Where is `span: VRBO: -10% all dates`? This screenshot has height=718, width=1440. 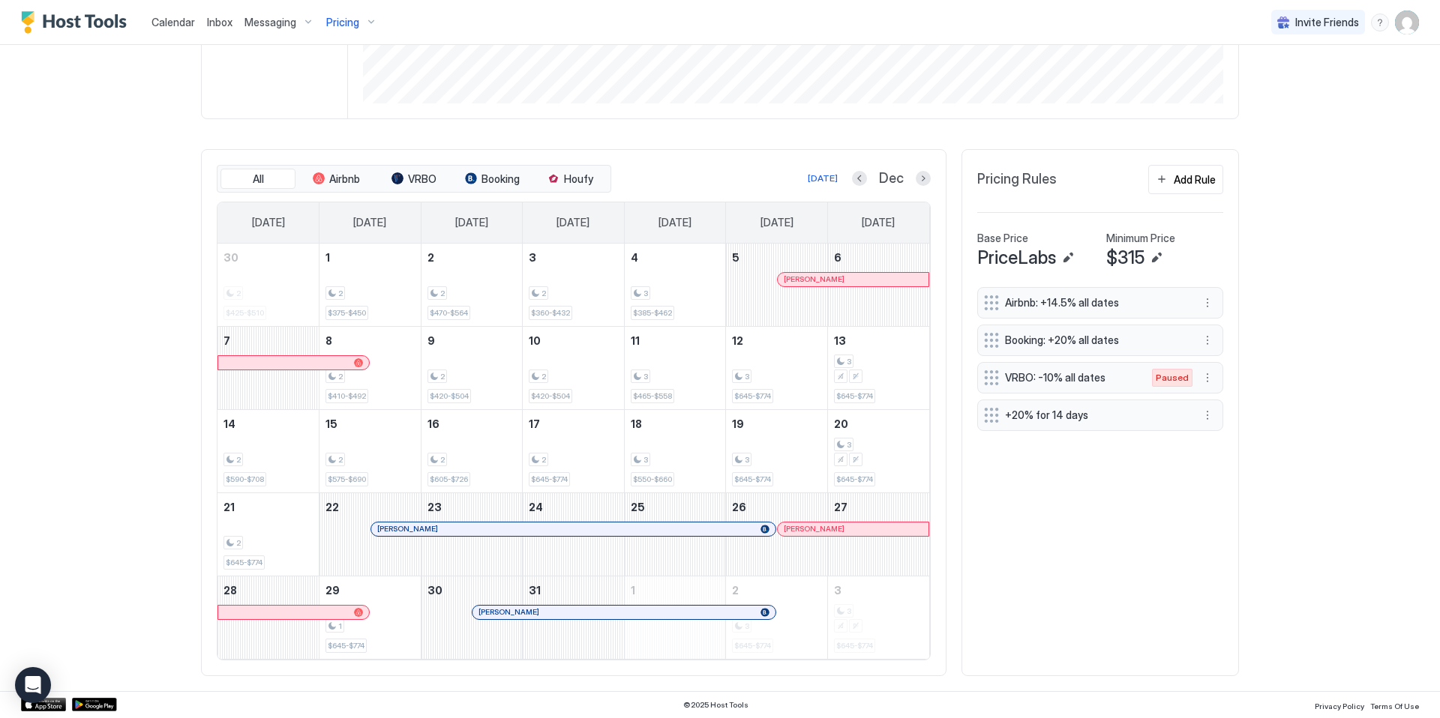 span: VRBO: -10% all dates is located at coordinates (1071, 378).